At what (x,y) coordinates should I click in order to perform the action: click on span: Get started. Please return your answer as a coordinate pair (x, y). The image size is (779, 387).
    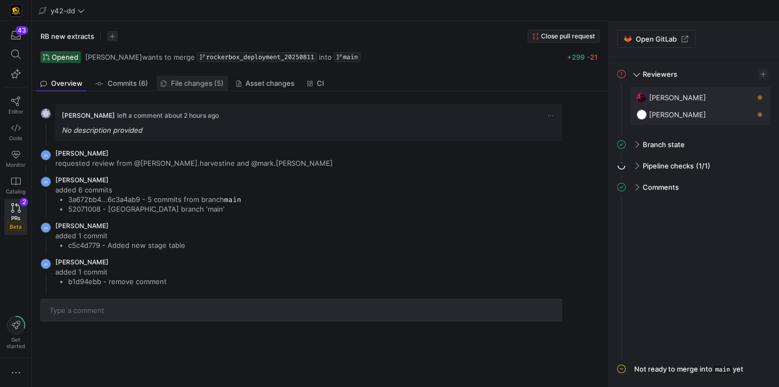
    Looking at the image, I should click on (15, 343).